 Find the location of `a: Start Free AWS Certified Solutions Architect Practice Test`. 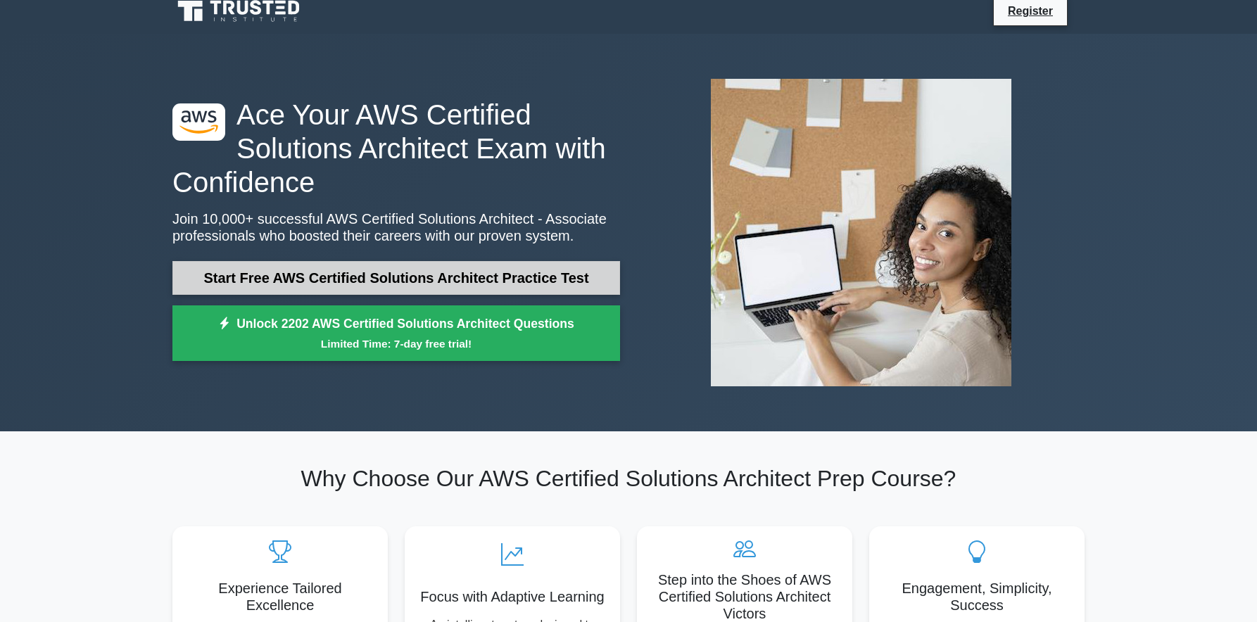

a: Start Free AWS Certified Solutions Architect Practice Test is located at coordinates (396, 278).